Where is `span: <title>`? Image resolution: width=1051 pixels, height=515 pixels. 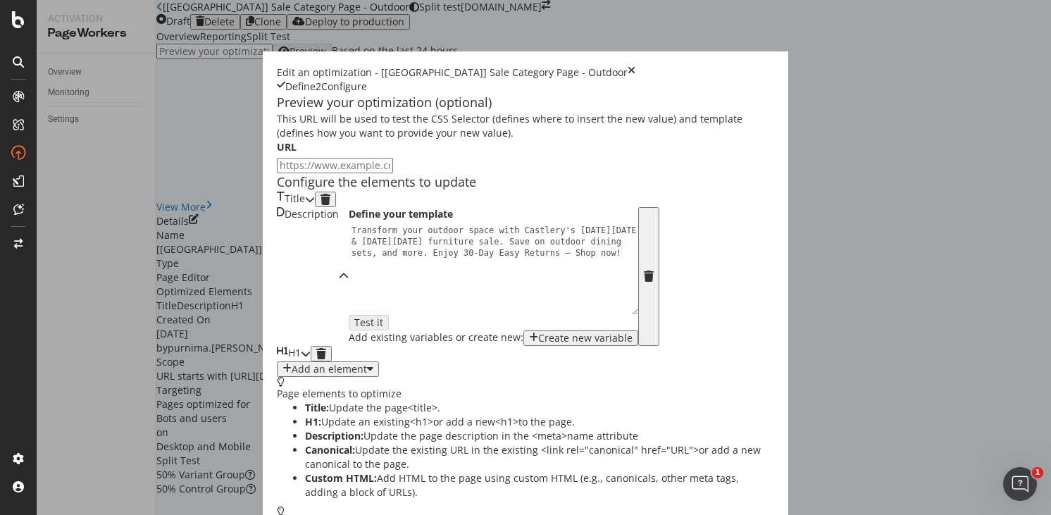
span: <title> is located at coordinates (423, 407).